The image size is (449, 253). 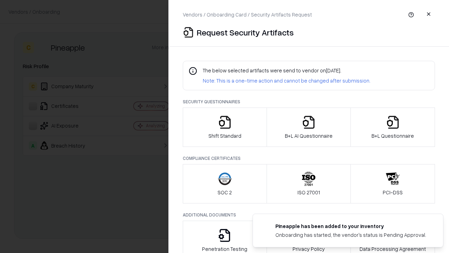 I want to click on p: Request Security Artifacts, so click(x=245, y=32).